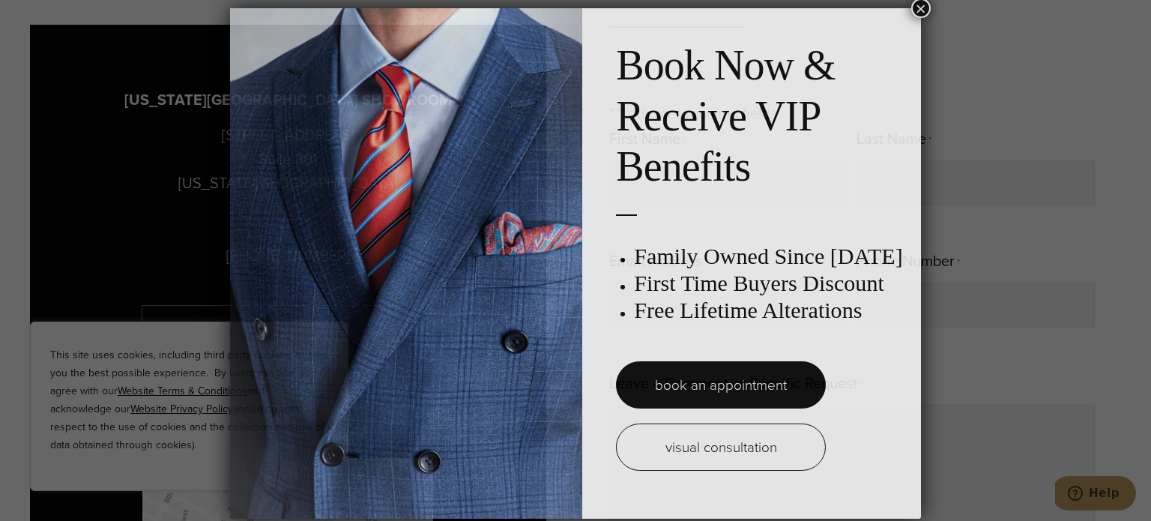 The image size is (1151, 521). I want to click on a: book an appointment, so click(721, 384).